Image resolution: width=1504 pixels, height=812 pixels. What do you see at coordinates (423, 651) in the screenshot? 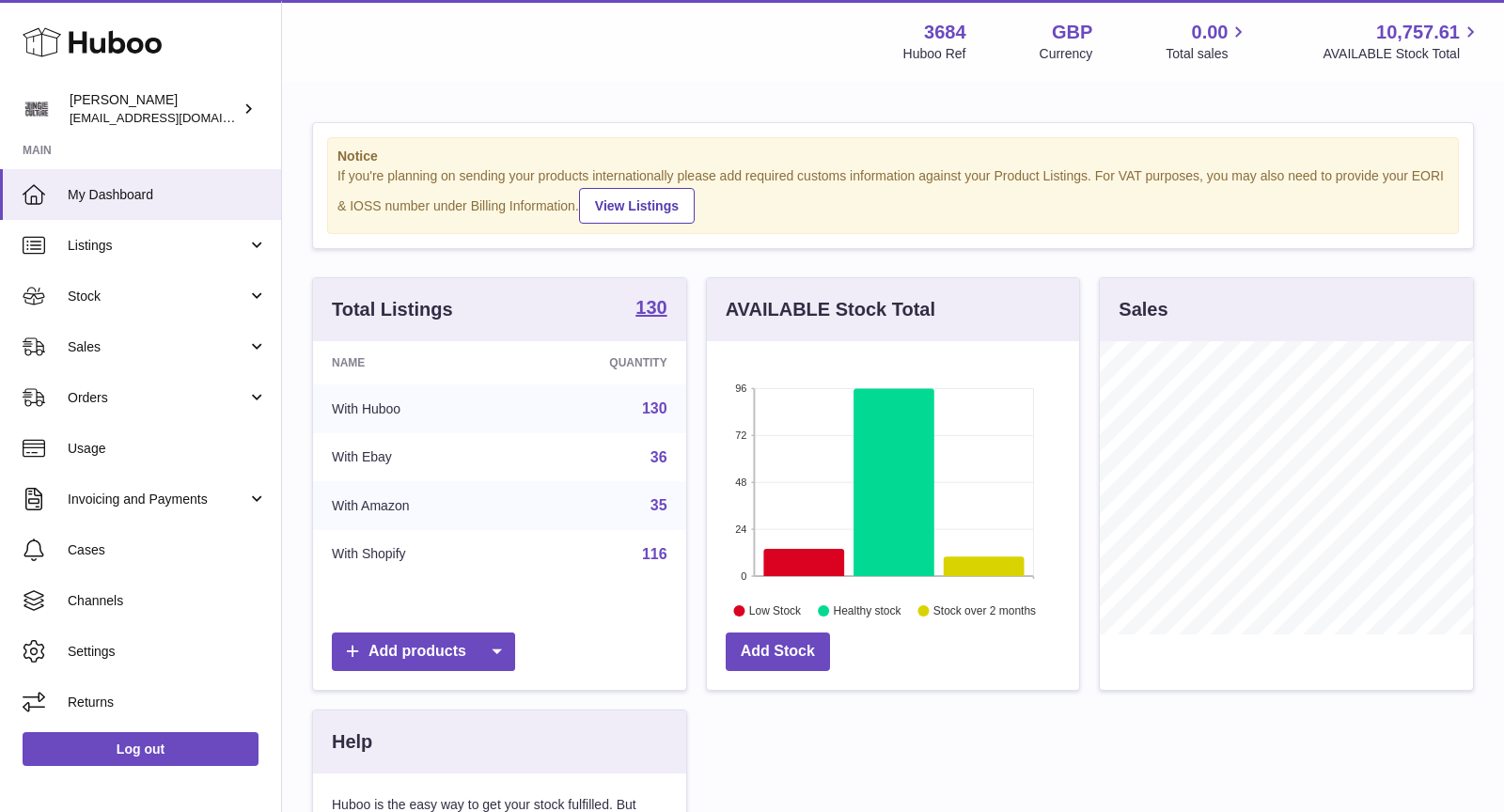
I see `a: Add products` at bounding box center [423, 651].